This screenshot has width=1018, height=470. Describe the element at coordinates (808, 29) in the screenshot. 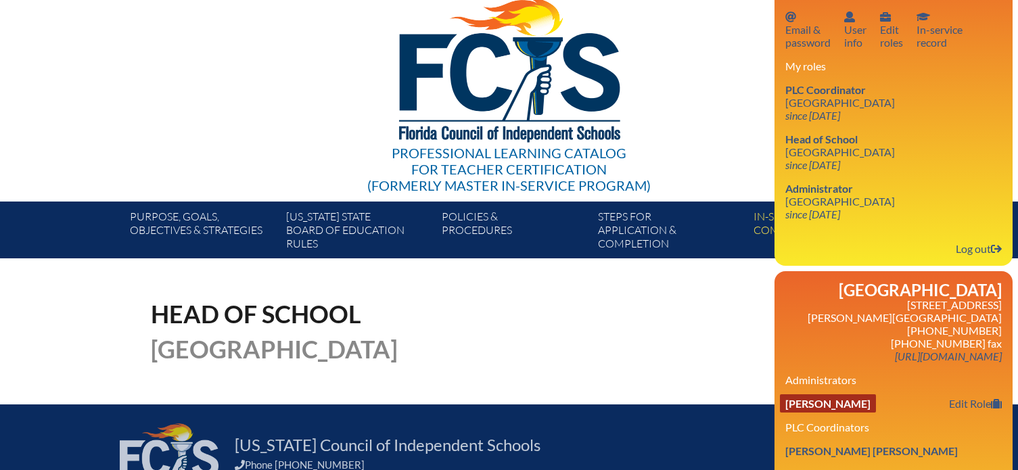

I see `a: Email passwordEmail &password` at that location.